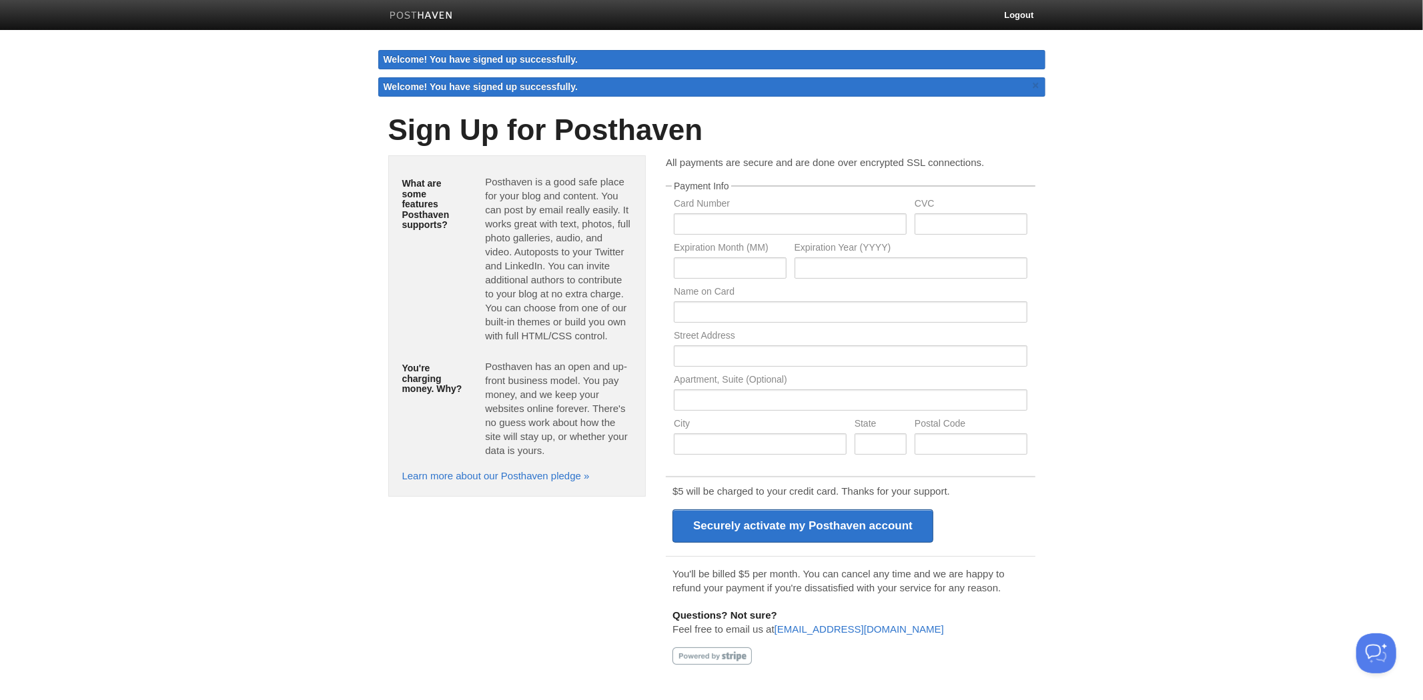 This screenshot has width=1423, height=700. What do you see at coordinates (850, 491) in the screenshot?
I see `p: $5 will be charged to your credit card. Thanks for your support.` at bounding box center [850, 491].